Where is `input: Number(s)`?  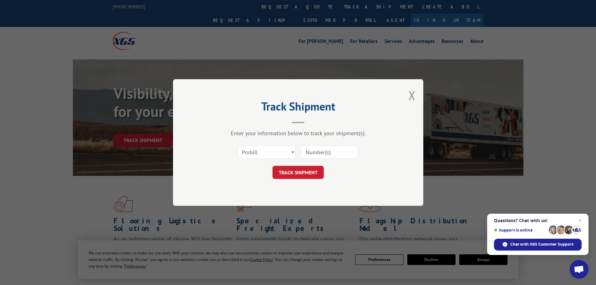
input: Number(s) is located at coordinates (329, 152).